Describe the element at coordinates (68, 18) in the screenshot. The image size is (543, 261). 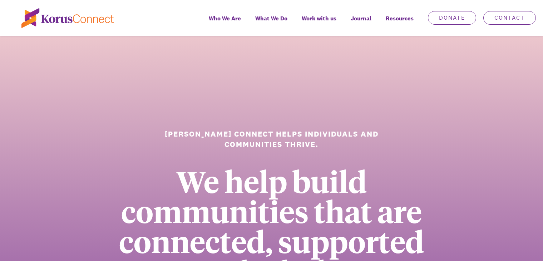
I see `img: korus-connect%2Fc5177985-88d5-491d-9cd7-4a1febad1357_logo.svg` at that location.